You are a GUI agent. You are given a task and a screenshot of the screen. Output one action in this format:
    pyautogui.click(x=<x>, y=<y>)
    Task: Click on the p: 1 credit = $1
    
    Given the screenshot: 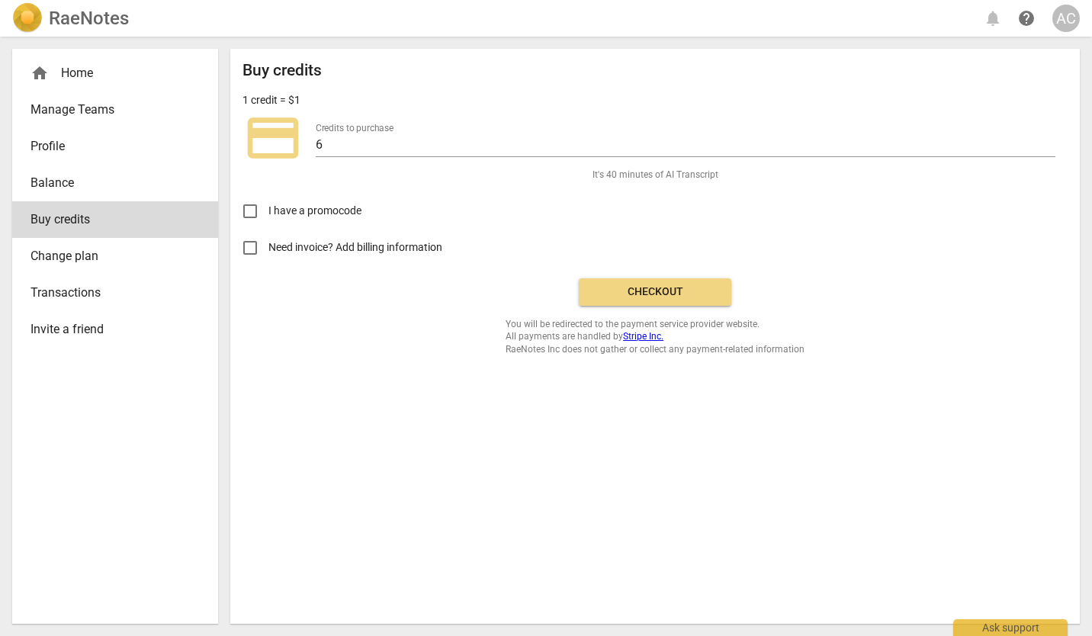 What is the action you would take?
    pyautogui.click(x=272, y=100)
    